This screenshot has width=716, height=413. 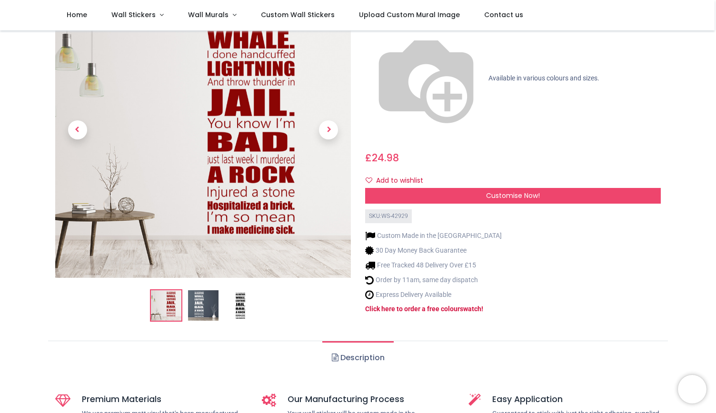 I want to click on span: Upload Custom Mural Image, so click(x=409, y=15).